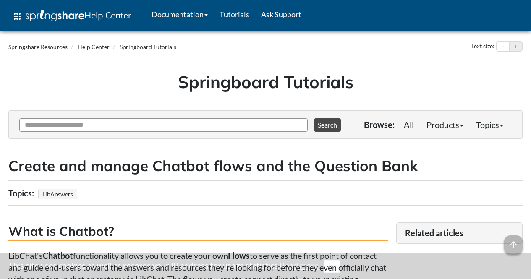 Image resolution: width=531 pixels, height=279 pixels. Describe the element at coordinates (180, 14) in the screenshot. I see `a: Documentation` at that location.